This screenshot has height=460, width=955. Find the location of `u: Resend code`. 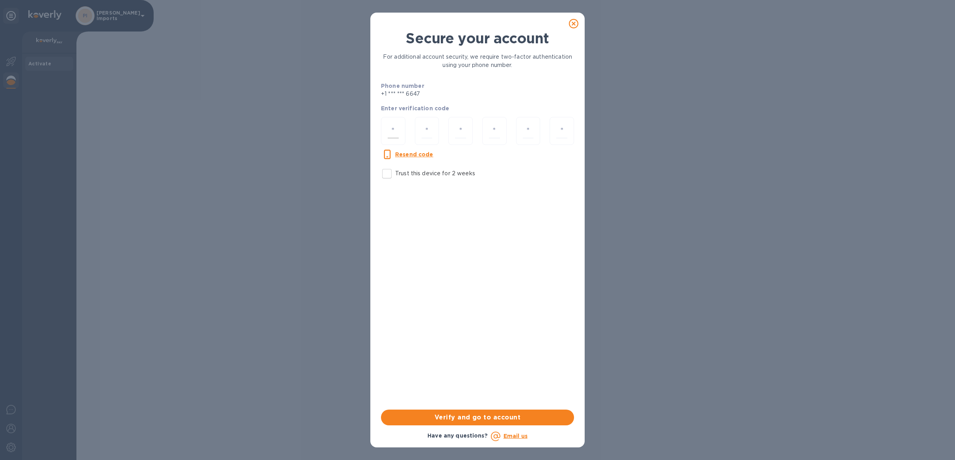

u: Resend code is located at coordinates (414, 154).